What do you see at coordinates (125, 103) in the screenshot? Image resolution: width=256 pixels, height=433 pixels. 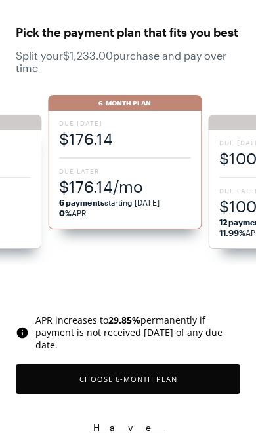 I see `div: 6-Month Plan` at bounding box center [125, 103].